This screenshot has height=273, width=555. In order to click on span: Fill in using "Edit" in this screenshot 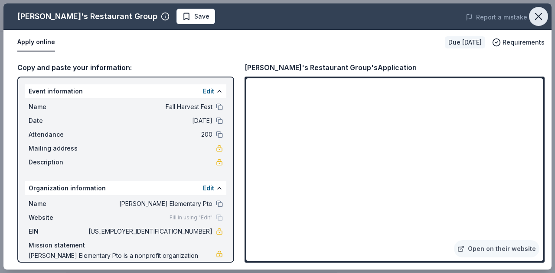, I will do `click(191, 218)`.